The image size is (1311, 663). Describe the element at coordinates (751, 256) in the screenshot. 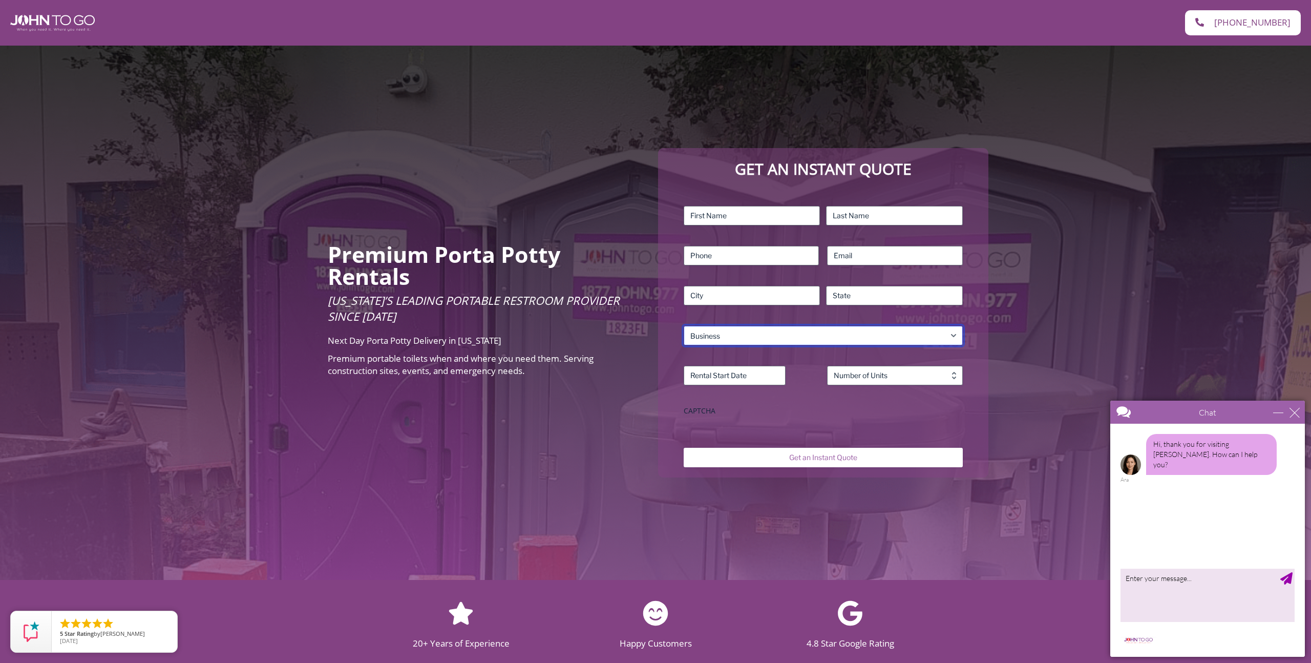

I see `input: Phone` at that location.